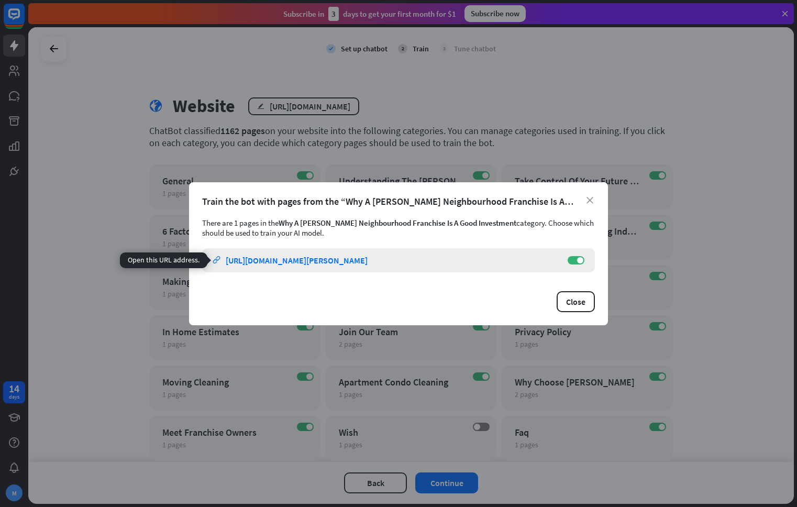  Describe the element at coordinates (216, 260) in the screenshot. I see `i: link` at that location.